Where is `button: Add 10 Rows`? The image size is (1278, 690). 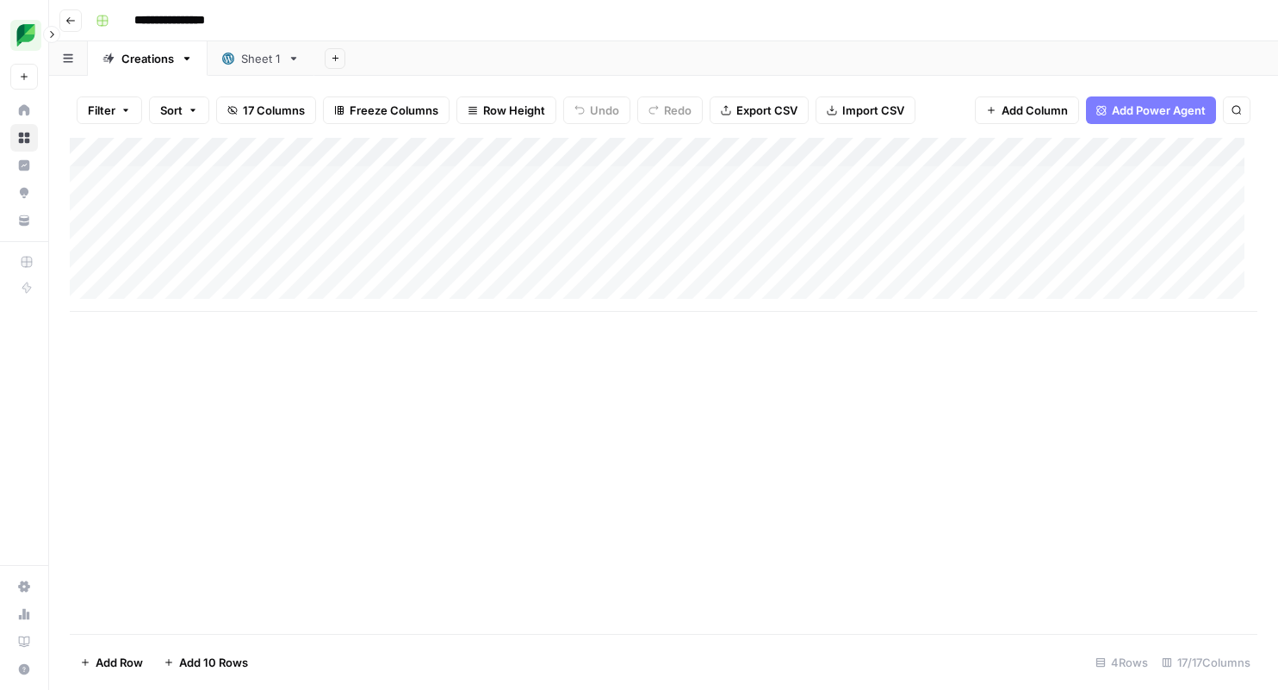
button: Add 10 Rows is located at coordinates (206, 662).